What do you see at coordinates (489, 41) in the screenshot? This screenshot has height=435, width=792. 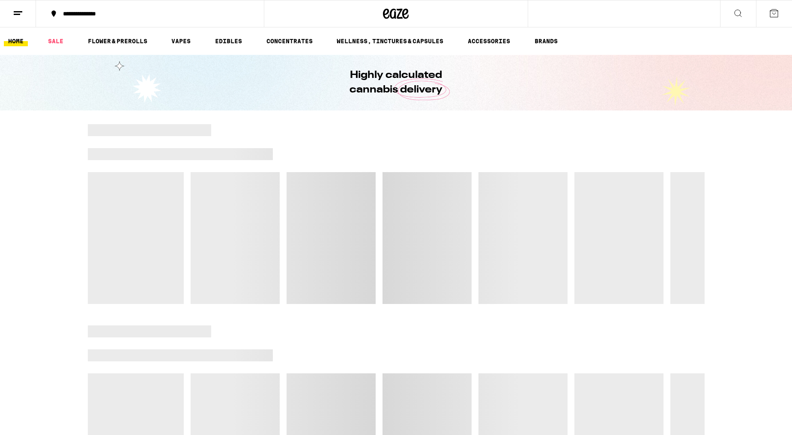 I see `a: ACCESSORIES` at bounding box center [489, 41].